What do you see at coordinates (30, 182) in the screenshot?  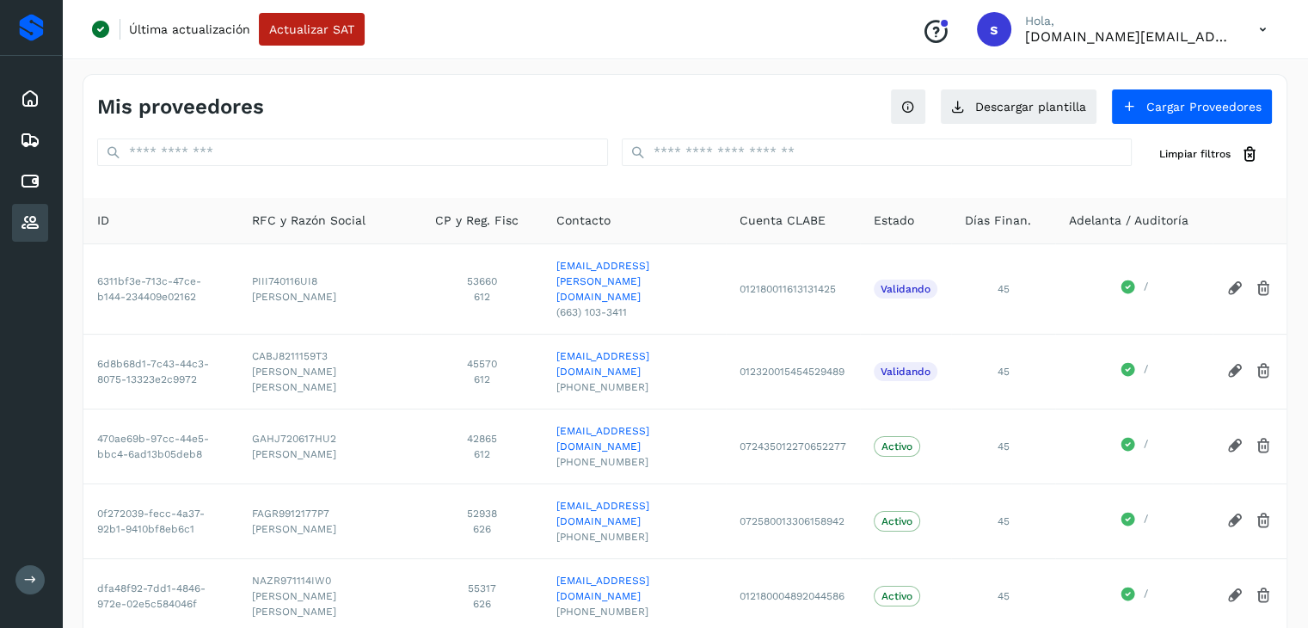 I see `div: Cuentas por pagar` at bounding box center [30, 182].